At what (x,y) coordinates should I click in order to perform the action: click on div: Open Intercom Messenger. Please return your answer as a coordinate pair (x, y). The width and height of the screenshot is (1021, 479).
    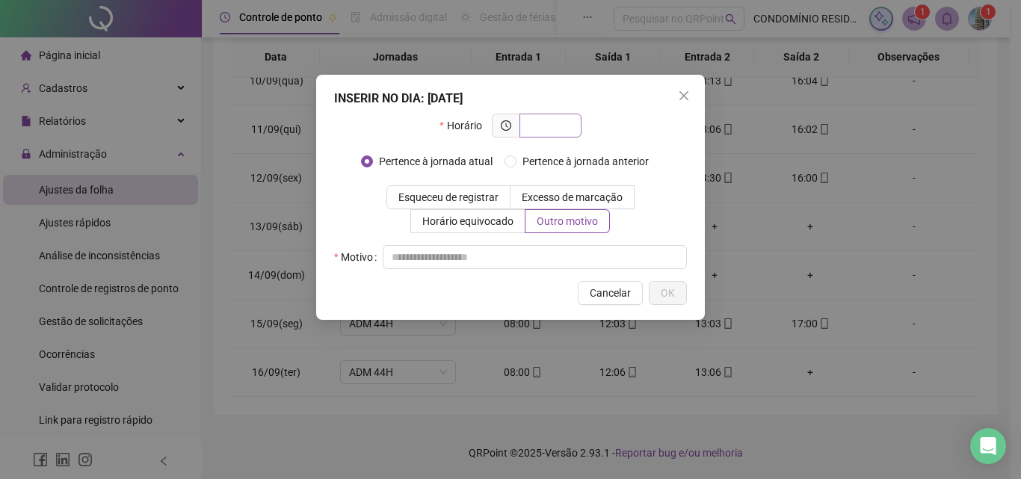
    Looking at the image, I should click on (988, 446).